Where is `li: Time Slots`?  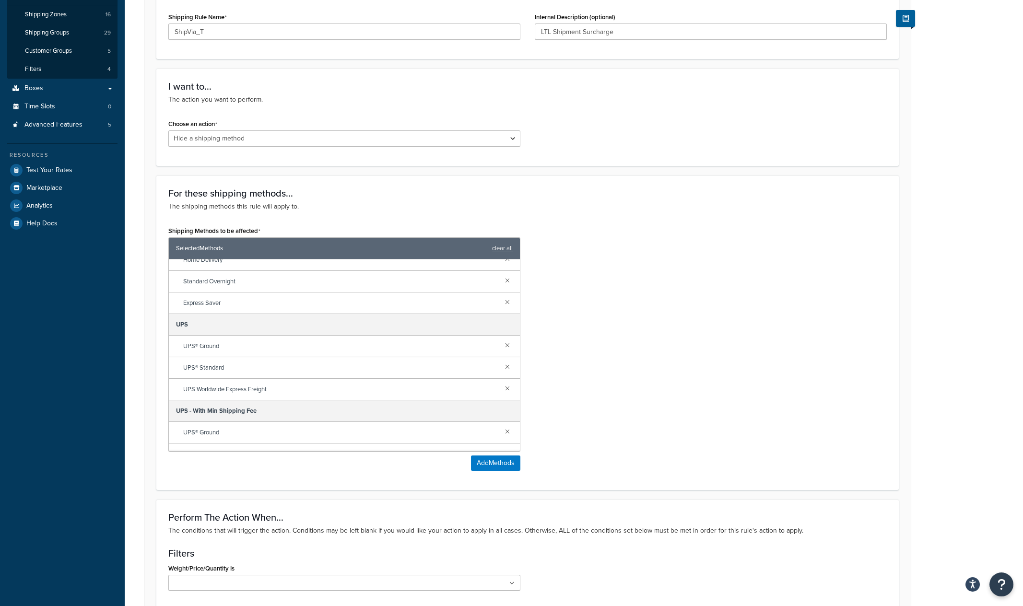 li: Time Slots is located at coordinates (62, 107).